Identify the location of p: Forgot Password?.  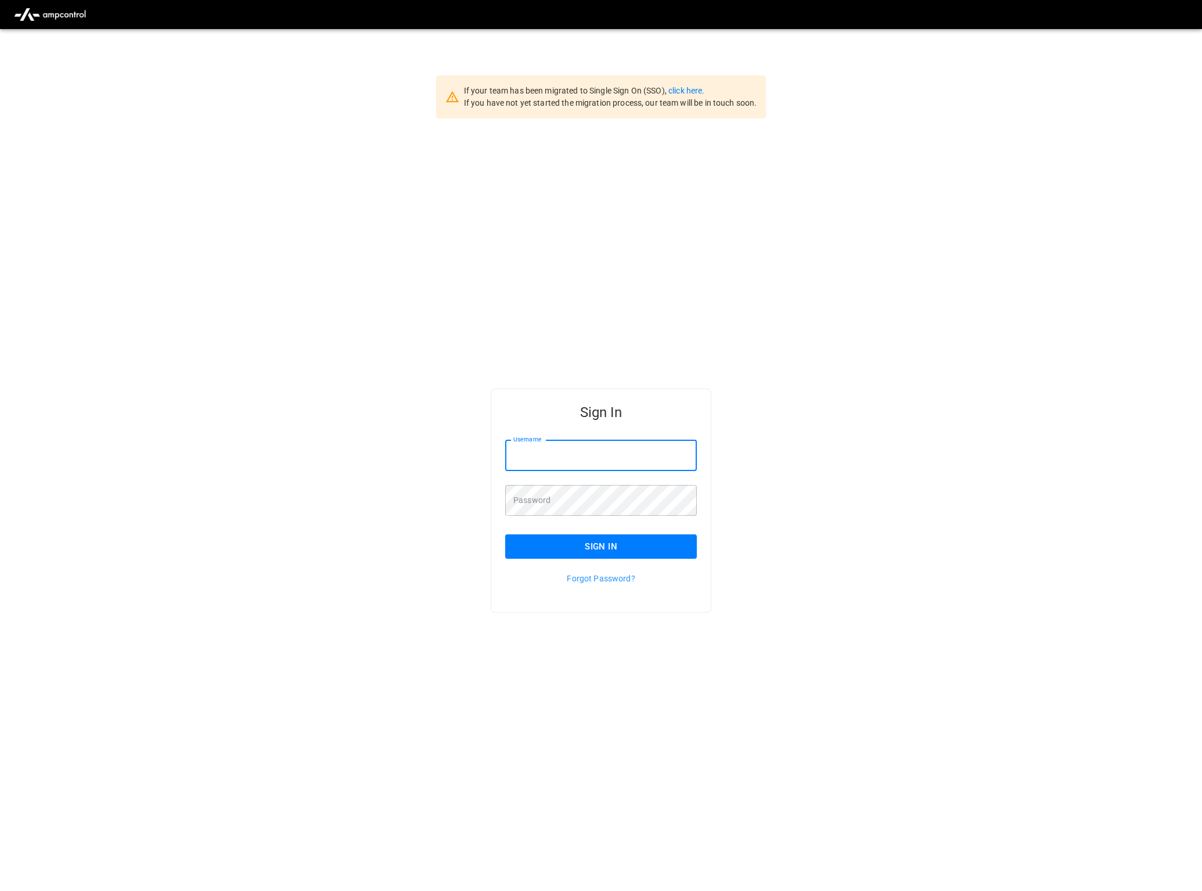
(601, 579).